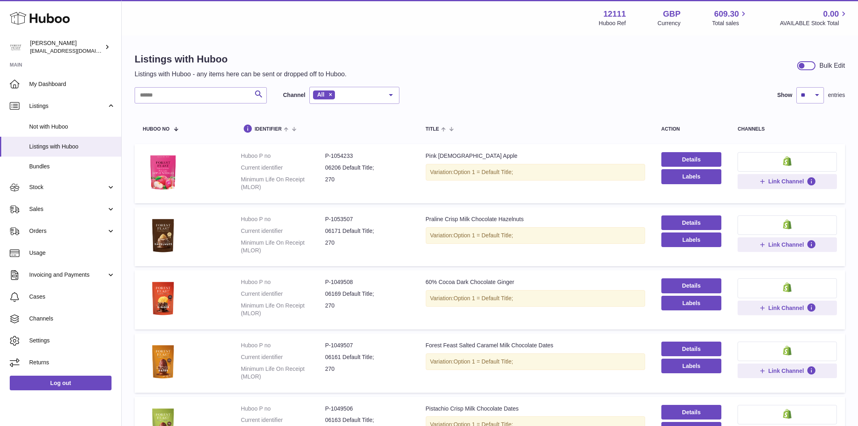 The image size is (858, 426). What do you see at coordinates (68, 209) in the screenshot?
I see `span: Sales` at bounding box center [68, 209].